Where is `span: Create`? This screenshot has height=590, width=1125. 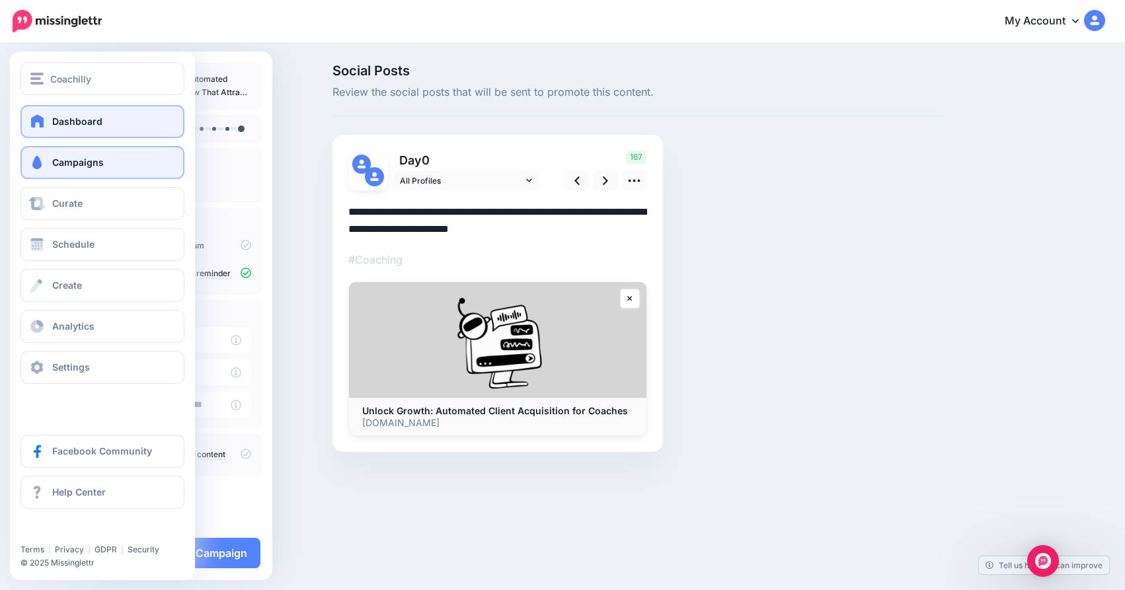
span: Create is located at coordinates (67, 285).